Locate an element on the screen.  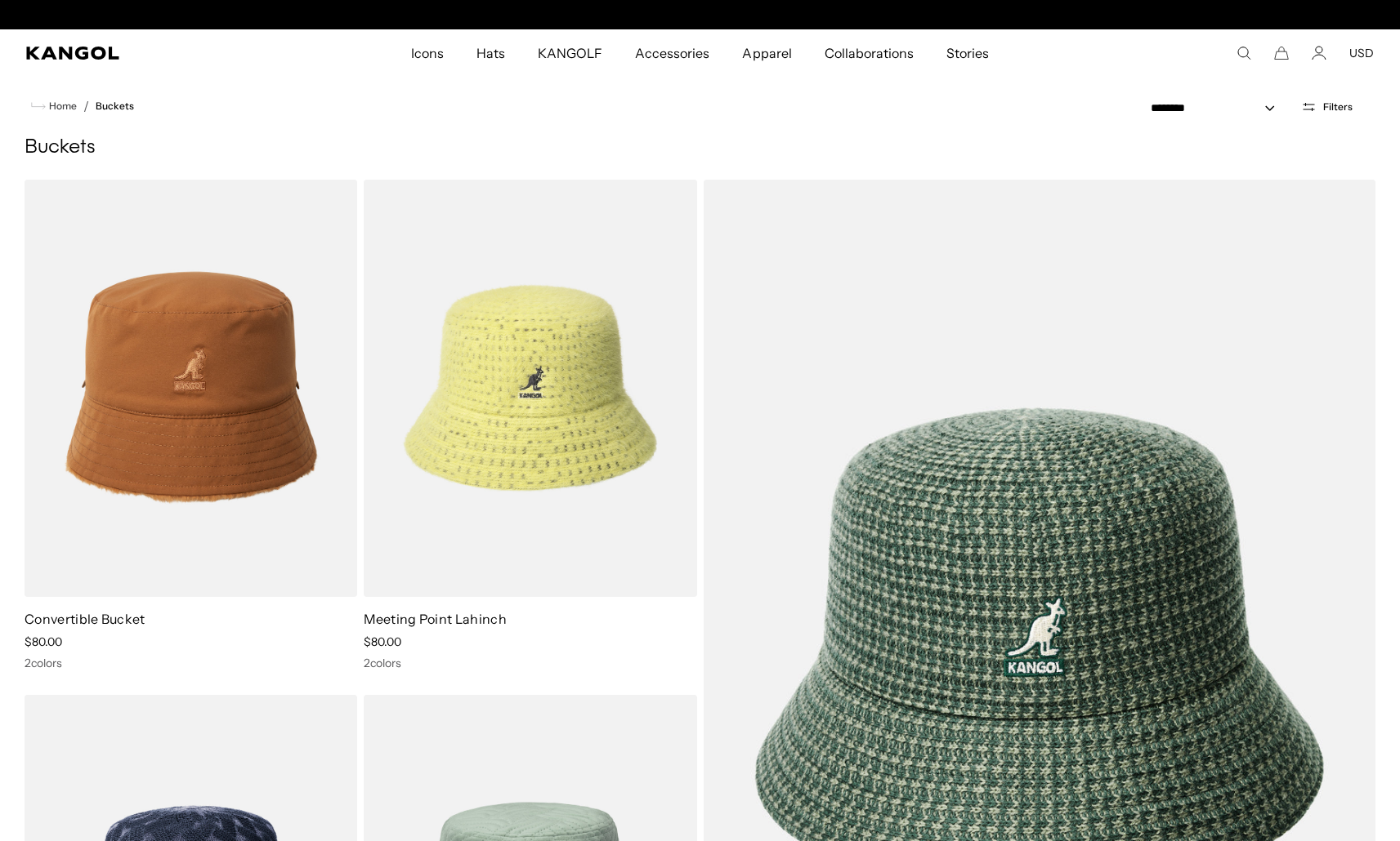
a: Account is located at coordinates (1318, 53).